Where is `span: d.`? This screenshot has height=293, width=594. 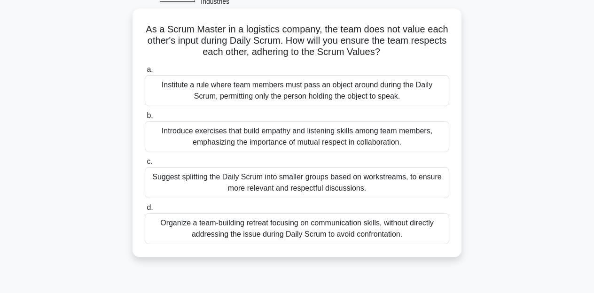
span: d. is located at coordinates (149, 207).